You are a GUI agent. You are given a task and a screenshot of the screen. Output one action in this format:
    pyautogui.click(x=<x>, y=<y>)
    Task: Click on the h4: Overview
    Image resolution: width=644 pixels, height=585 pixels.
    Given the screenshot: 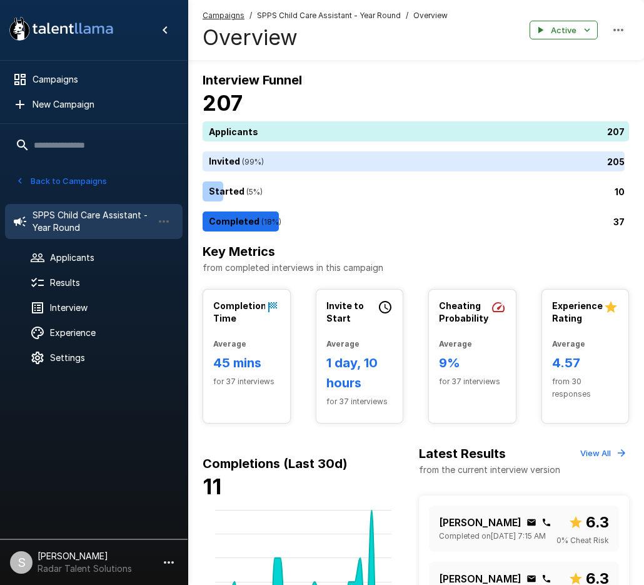 What is the action you would take?
    pyautogui.click(x=325, y=38)
    